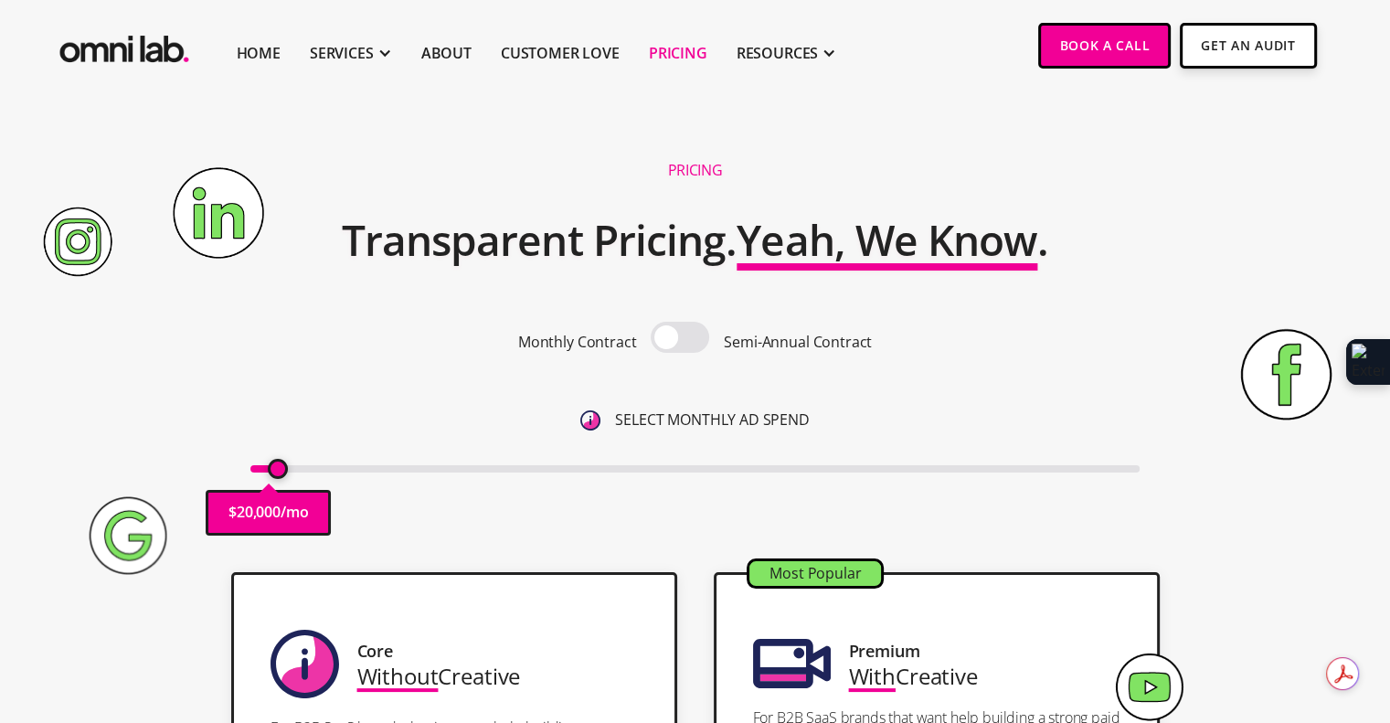  I want to click on img: 6410812402e99d19b372aa32_omni-nav-info.svg, so click(590, 420).